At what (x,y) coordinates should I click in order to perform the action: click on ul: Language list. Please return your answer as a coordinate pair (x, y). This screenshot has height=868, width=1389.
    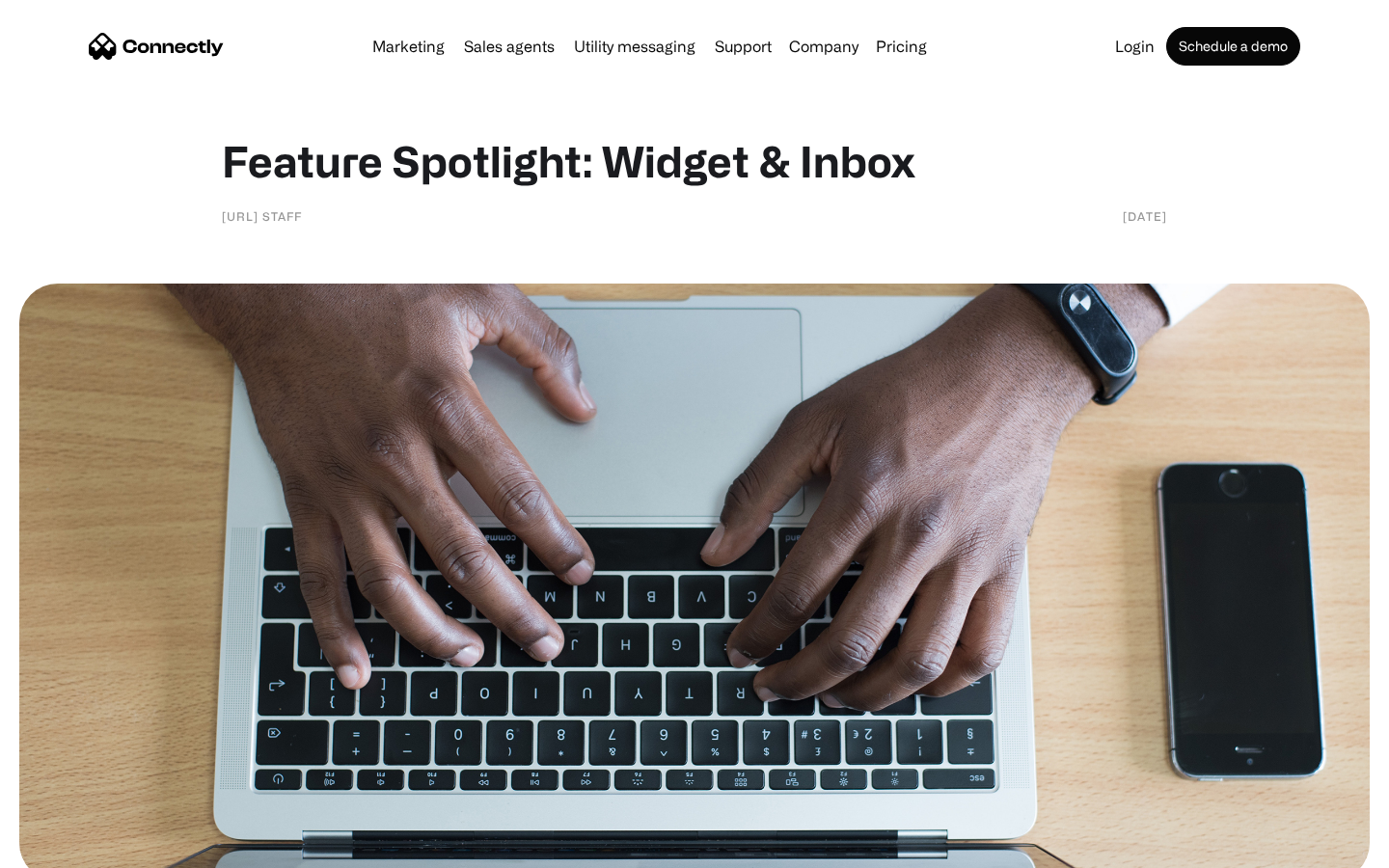
    Looking at the image, I should click on (77, 848).